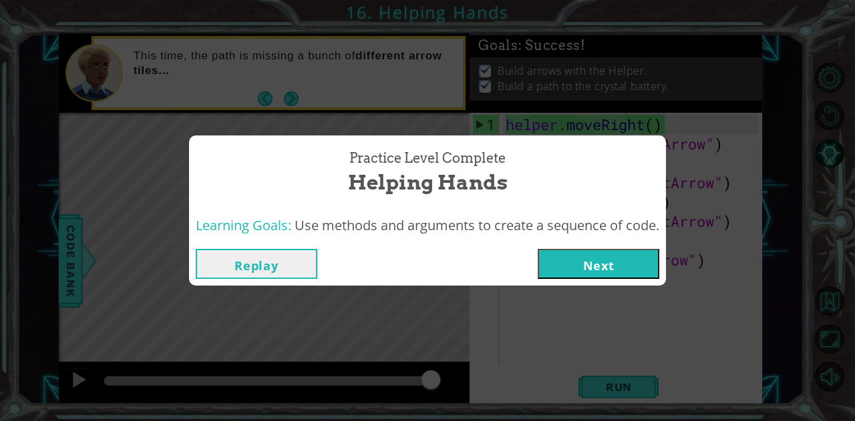  I want to click on span: Use methods and arguments to create a sequence of code., so click(477, 225).